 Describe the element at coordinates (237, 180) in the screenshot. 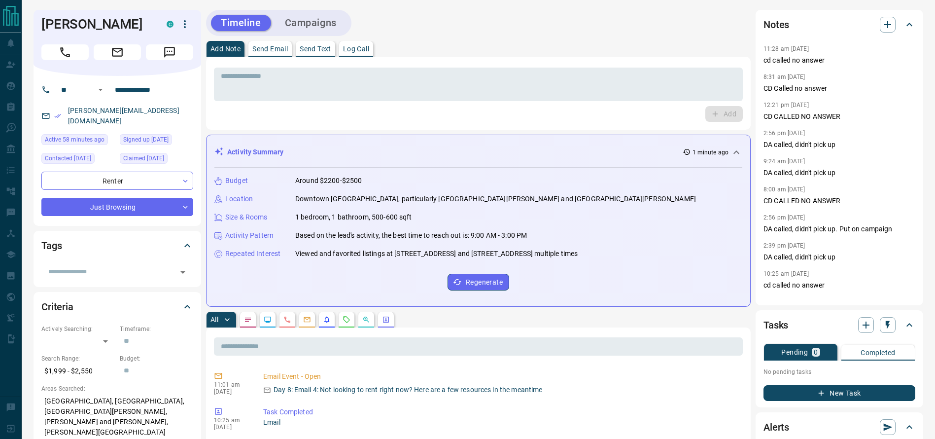

I see `p: Budget` at that location.